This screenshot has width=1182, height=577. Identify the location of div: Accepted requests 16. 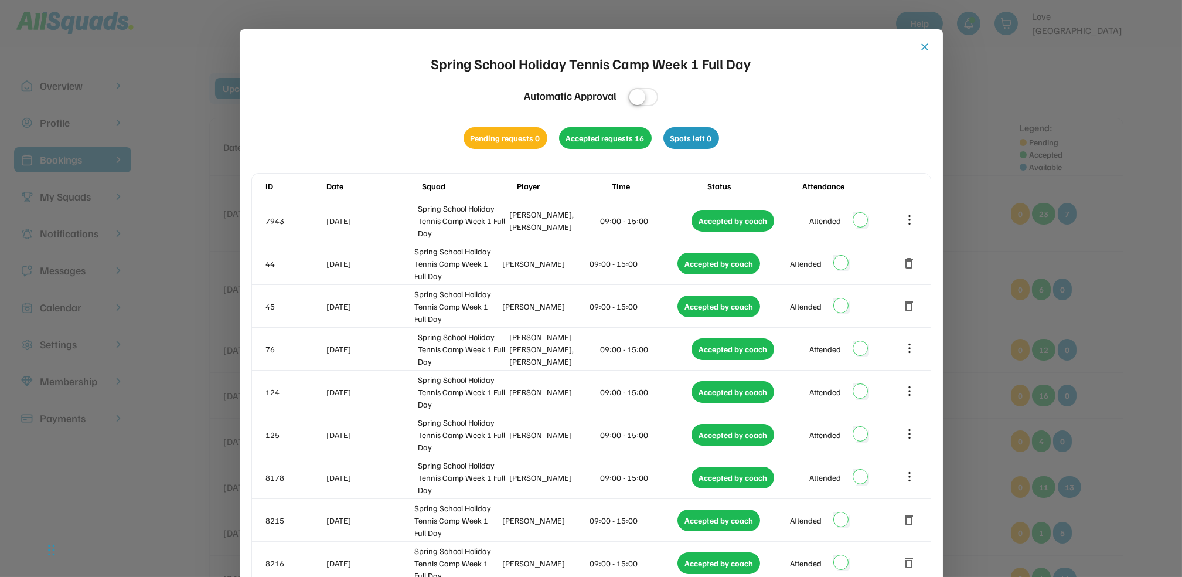
(605, 138).